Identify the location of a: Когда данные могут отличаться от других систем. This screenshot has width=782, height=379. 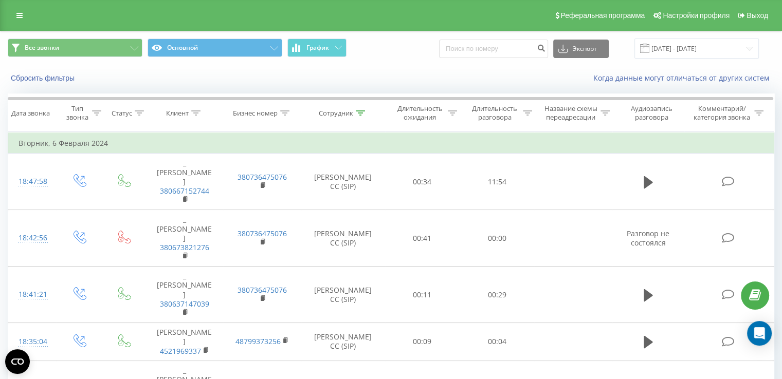
(684, 78).